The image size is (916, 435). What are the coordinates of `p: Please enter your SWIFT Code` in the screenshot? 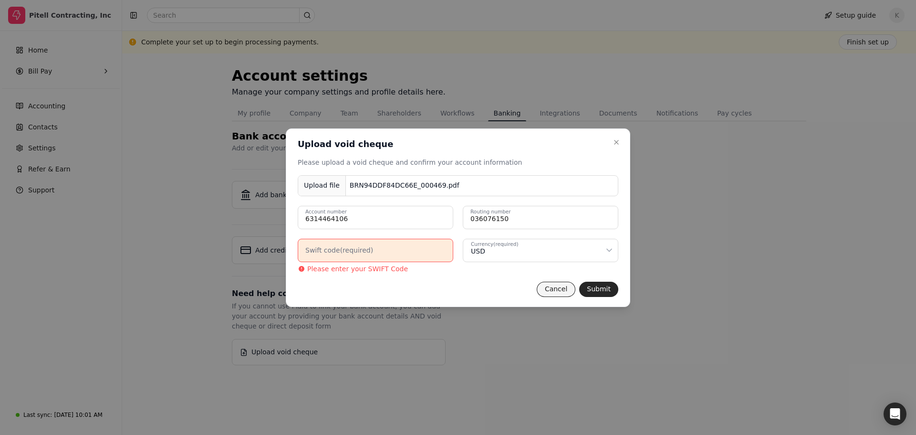 It's located at (357, 269).